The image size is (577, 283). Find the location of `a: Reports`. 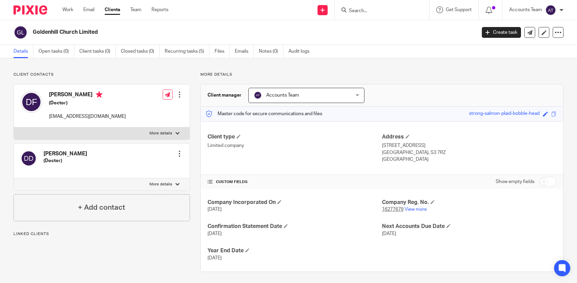

a: Reports is located at coordinates (160, 10).